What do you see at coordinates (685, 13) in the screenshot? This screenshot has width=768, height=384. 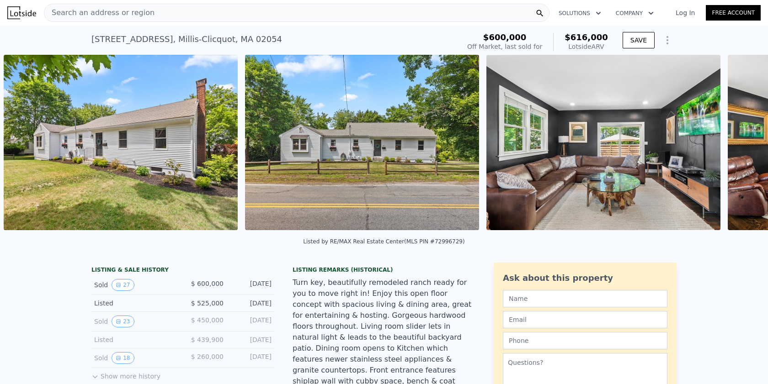 I see `a: Log In` at bounding box center [685, 13].